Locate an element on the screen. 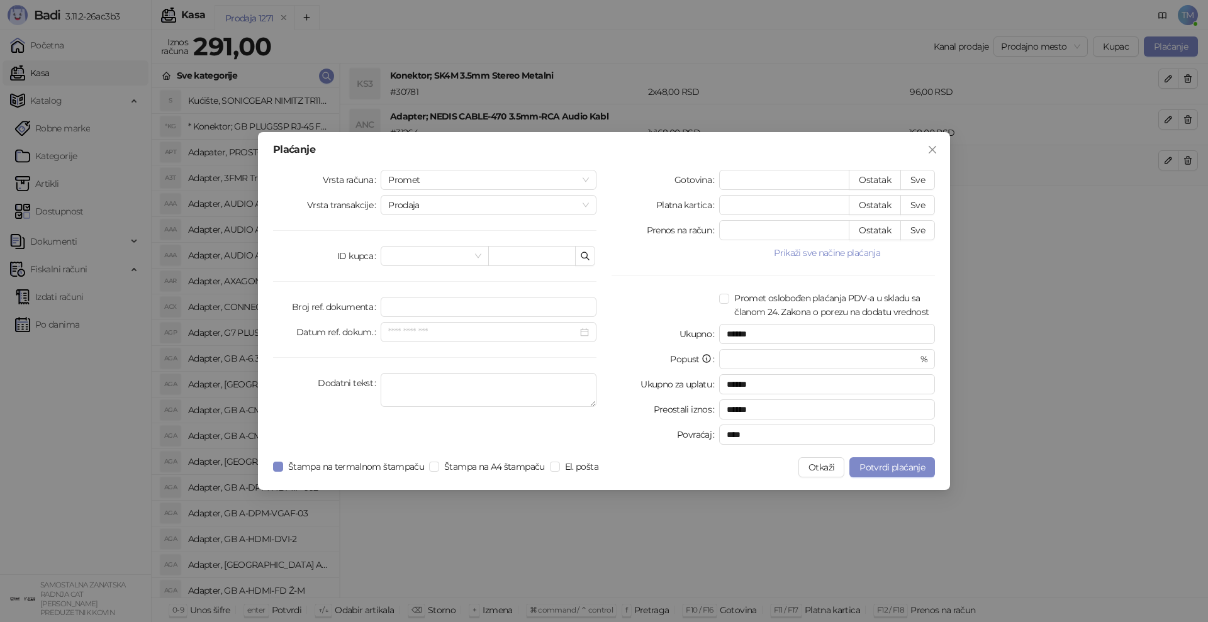 The width and height of the screenshot is (1208, 622). button: Otkaži is located at coordinates (821, 467).